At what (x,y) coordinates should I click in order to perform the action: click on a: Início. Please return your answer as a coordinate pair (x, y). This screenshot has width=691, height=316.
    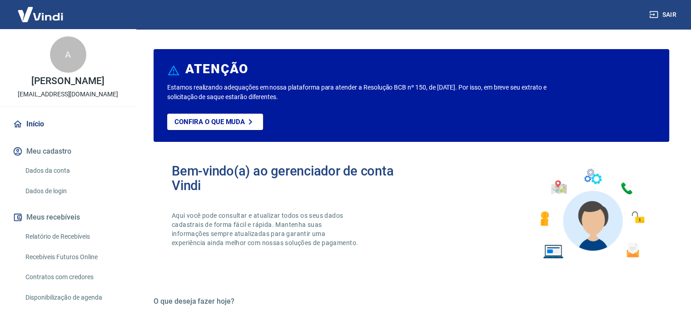
    Looking at the image, I should click on (68, 124).